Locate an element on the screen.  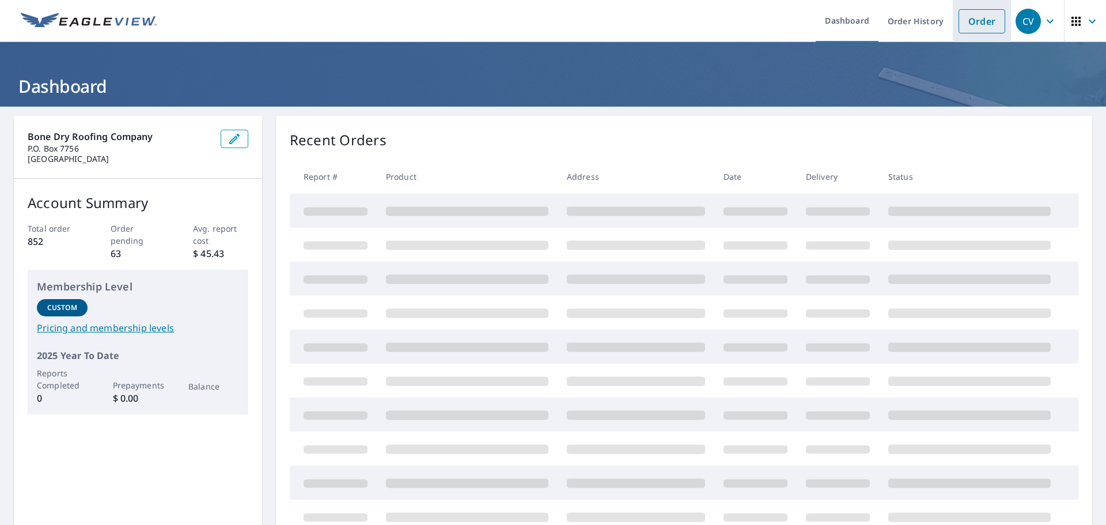
th: Address is located at coordinates (636, 176).